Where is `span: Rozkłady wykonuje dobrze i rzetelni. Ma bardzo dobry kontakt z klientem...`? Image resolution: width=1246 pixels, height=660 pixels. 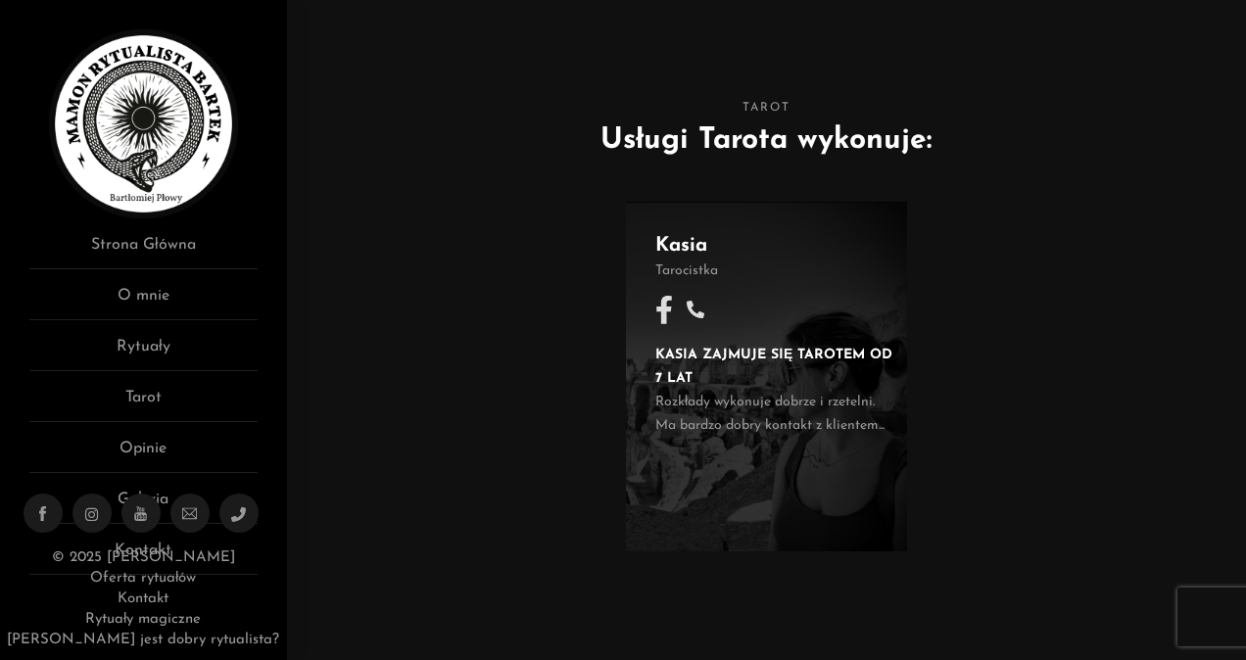
span: Rozkłady wykonuje dobrze i rzetelni. Ma bardzo dobry kontakt z klientem... is located at coordinates (781, 391).